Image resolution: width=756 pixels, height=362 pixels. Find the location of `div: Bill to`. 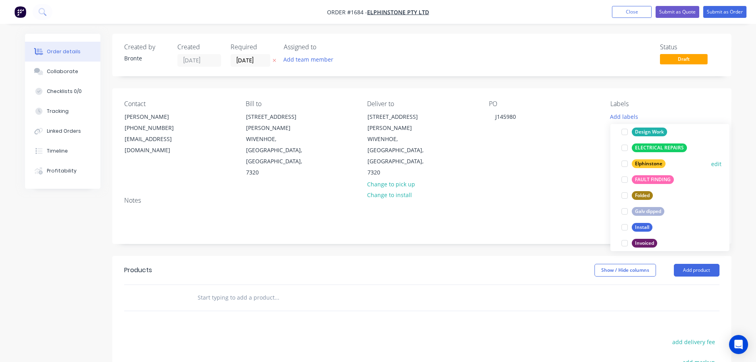

div: Bill to is located at coordinates (300, 104).